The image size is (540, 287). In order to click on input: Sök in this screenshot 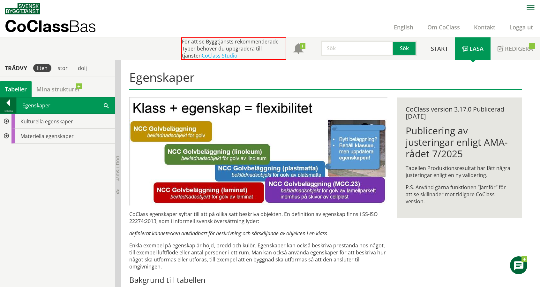, I will do `click(357, 48)`.